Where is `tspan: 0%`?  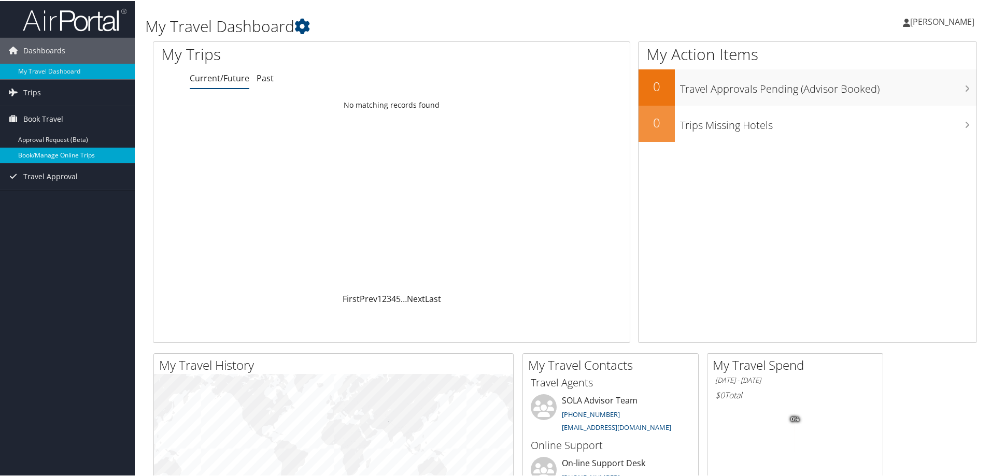 tspan: 0% is located at coordinates (795, 419).